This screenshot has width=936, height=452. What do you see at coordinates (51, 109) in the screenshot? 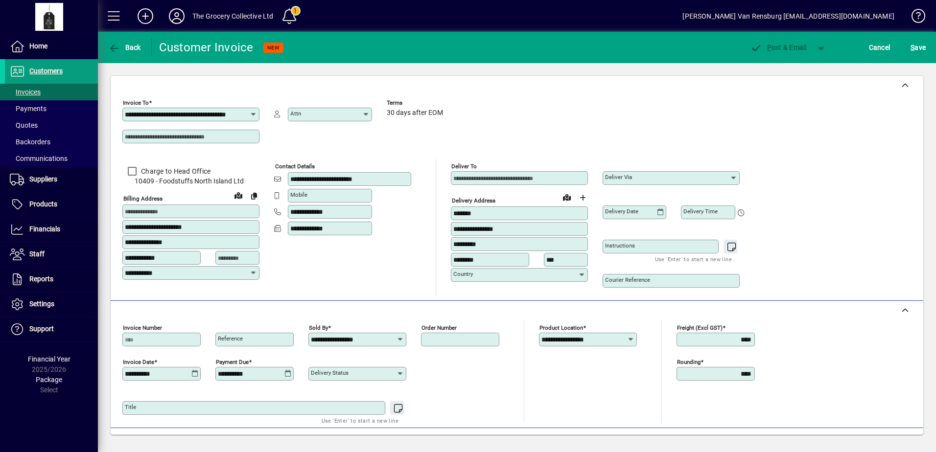
I see `a: Payments` at bounding box center [51, 109].